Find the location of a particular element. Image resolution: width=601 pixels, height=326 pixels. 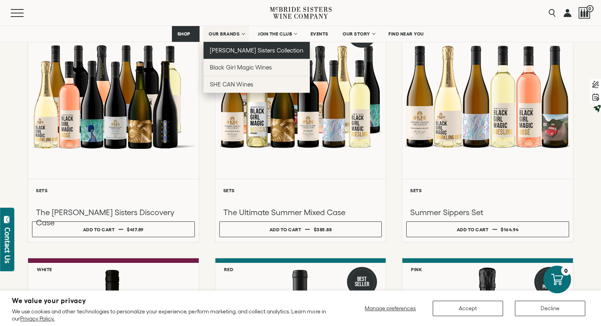

button: Add to cart $417.89 is located at coordinates (113, 229).